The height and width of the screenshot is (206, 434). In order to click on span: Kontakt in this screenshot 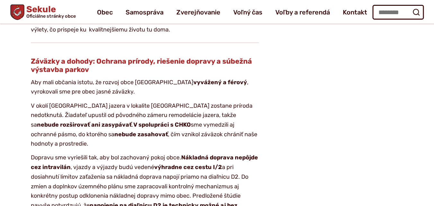, I will do `click(355, 12)`.